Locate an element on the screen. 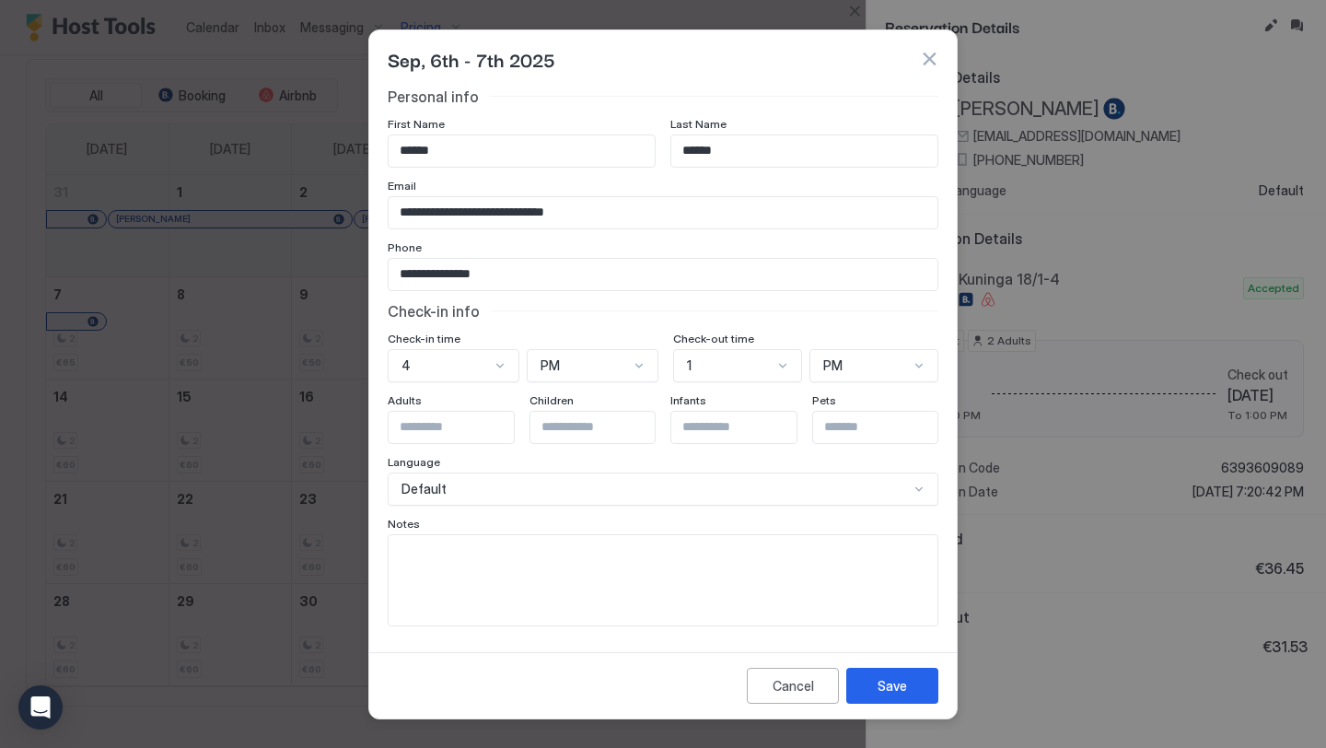  span: 1 is located at coordinates (689, 366).